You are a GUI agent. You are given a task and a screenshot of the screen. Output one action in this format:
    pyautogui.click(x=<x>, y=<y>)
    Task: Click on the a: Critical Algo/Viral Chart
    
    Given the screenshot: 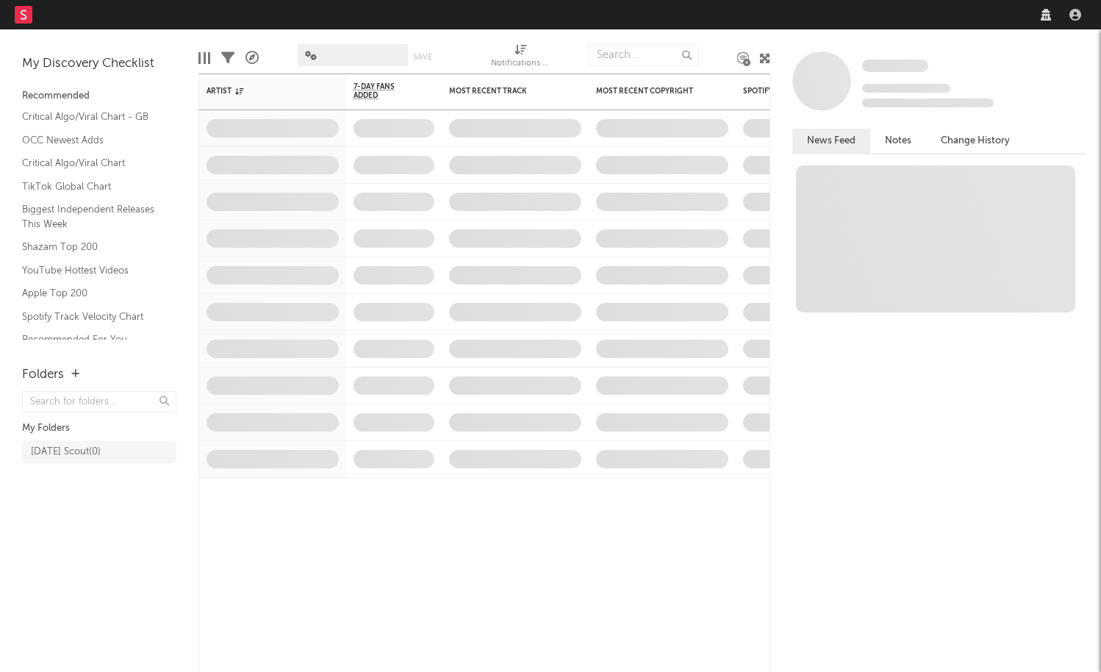 What is the action you would take?
    pyautogui.click(x=92, y=163)
    